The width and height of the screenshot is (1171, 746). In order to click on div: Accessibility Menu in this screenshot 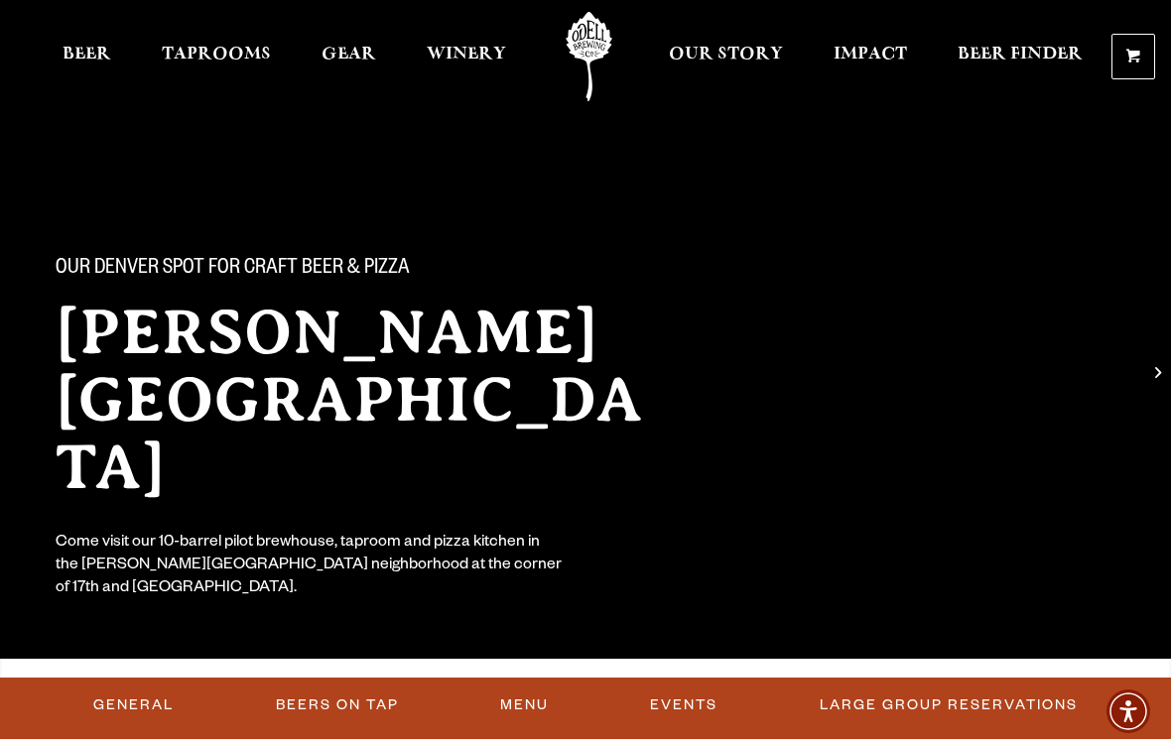, I will do `click(1129, 712)`.